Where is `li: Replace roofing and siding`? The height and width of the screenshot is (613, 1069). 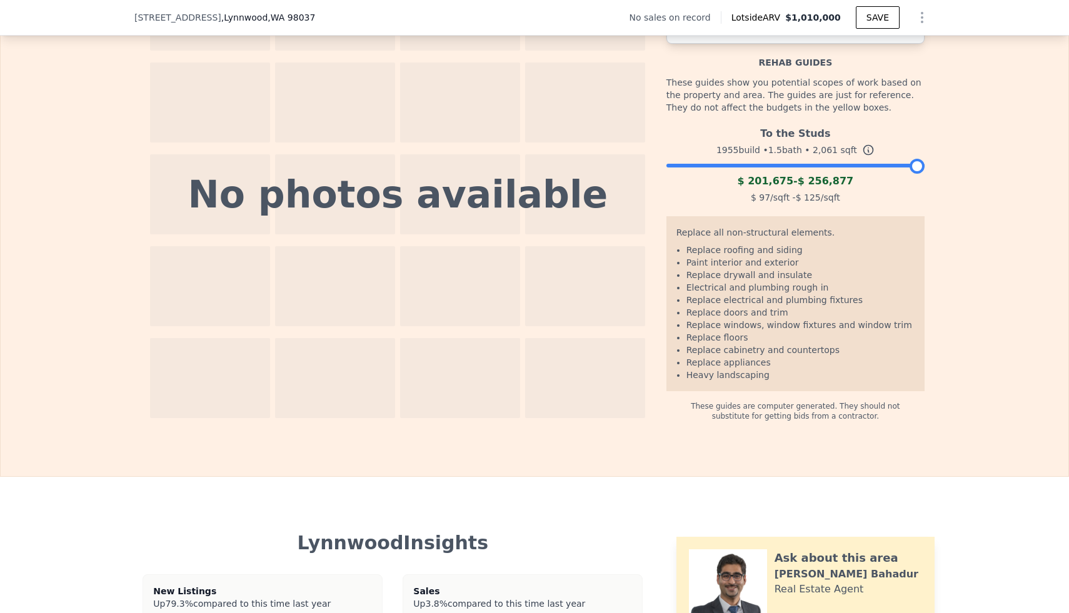 li: Replace roofing and siding is located at coordinates (800, 250).